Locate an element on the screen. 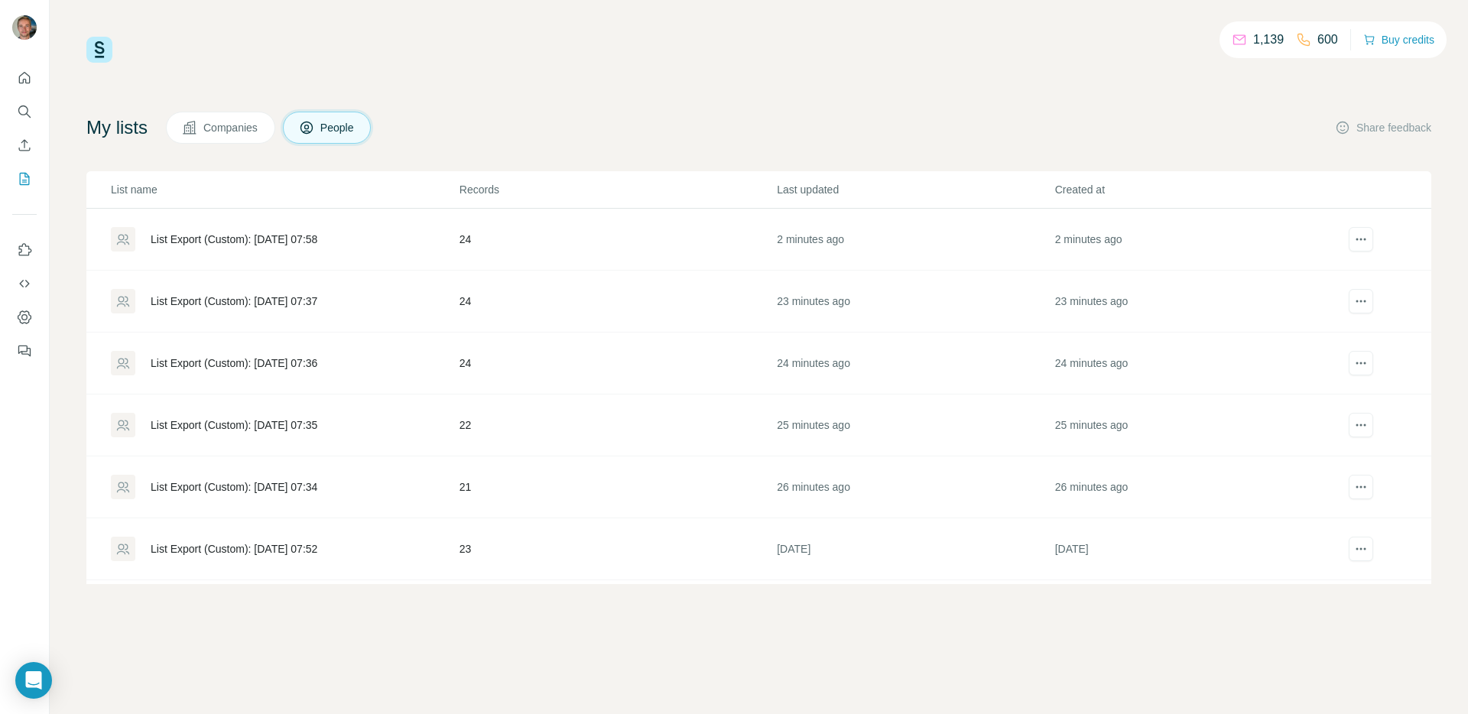  button: Search is located at coordinates (24, 112).